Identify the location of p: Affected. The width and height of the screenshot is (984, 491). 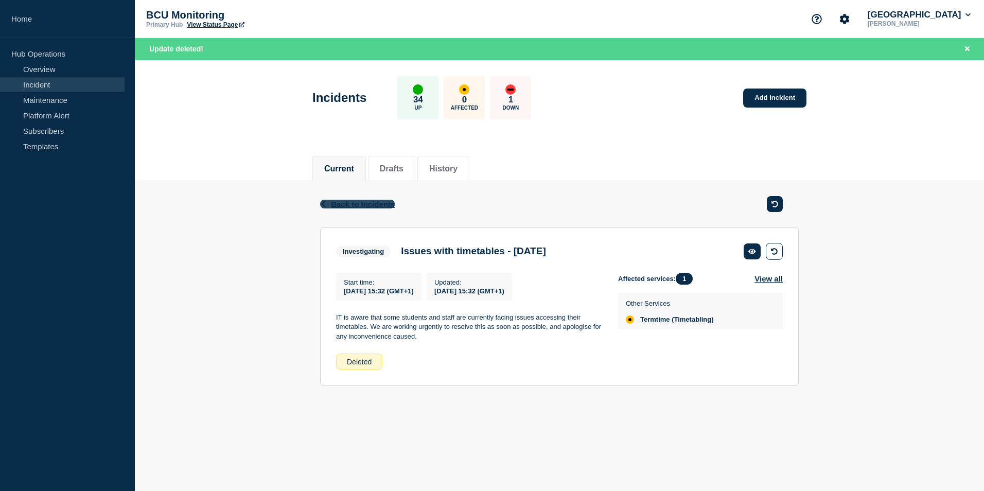
(464, 108).